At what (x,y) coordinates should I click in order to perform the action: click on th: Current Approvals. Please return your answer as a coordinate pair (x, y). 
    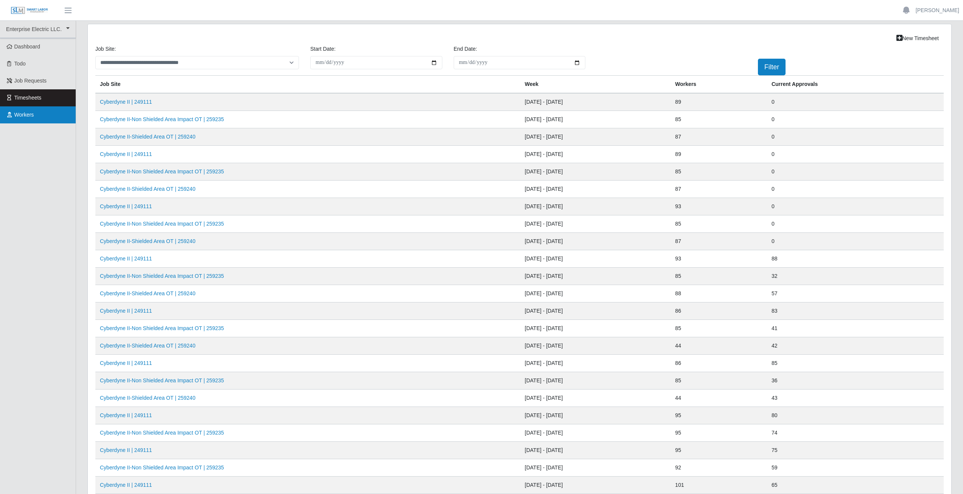
    Looking at the image, I should click on (855, 84).